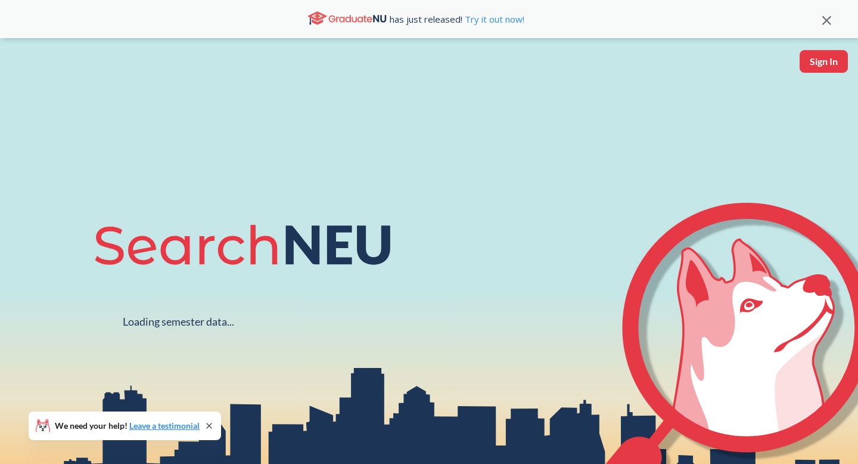 This screenshot has height=464, width=858. I want to click on button: Sign In, so click(823, 61).